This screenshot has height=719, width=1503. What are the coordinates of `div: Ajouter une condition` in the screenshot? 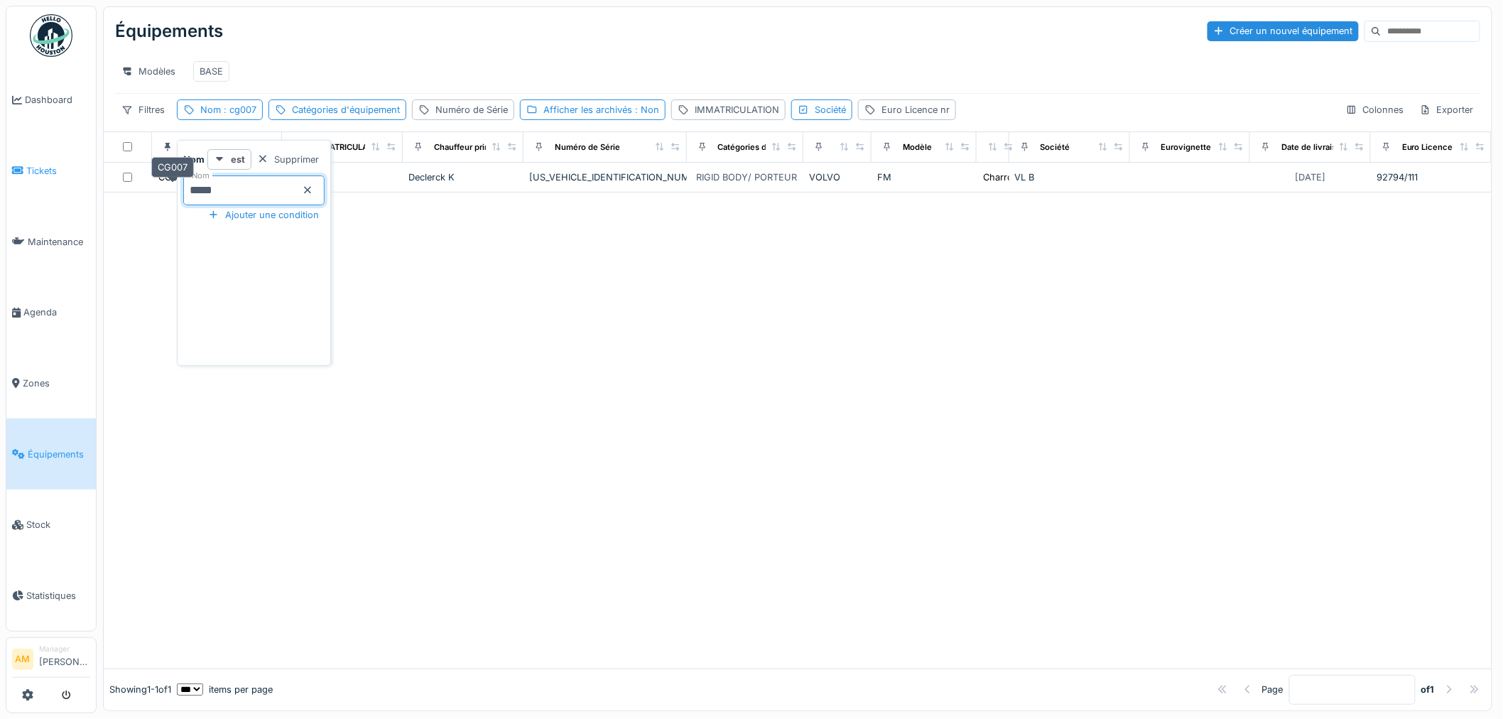 It's located at (264, 215).